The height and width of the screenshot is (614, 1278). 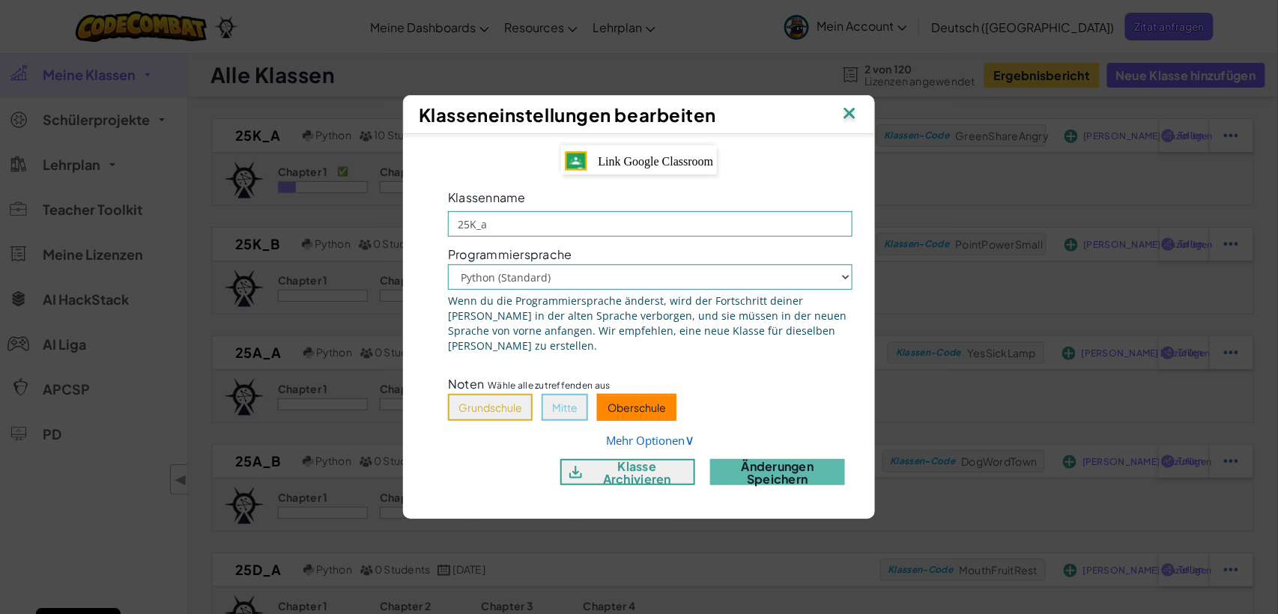 I want to click on img: IconClose.svg, so click(x=849, y=115).